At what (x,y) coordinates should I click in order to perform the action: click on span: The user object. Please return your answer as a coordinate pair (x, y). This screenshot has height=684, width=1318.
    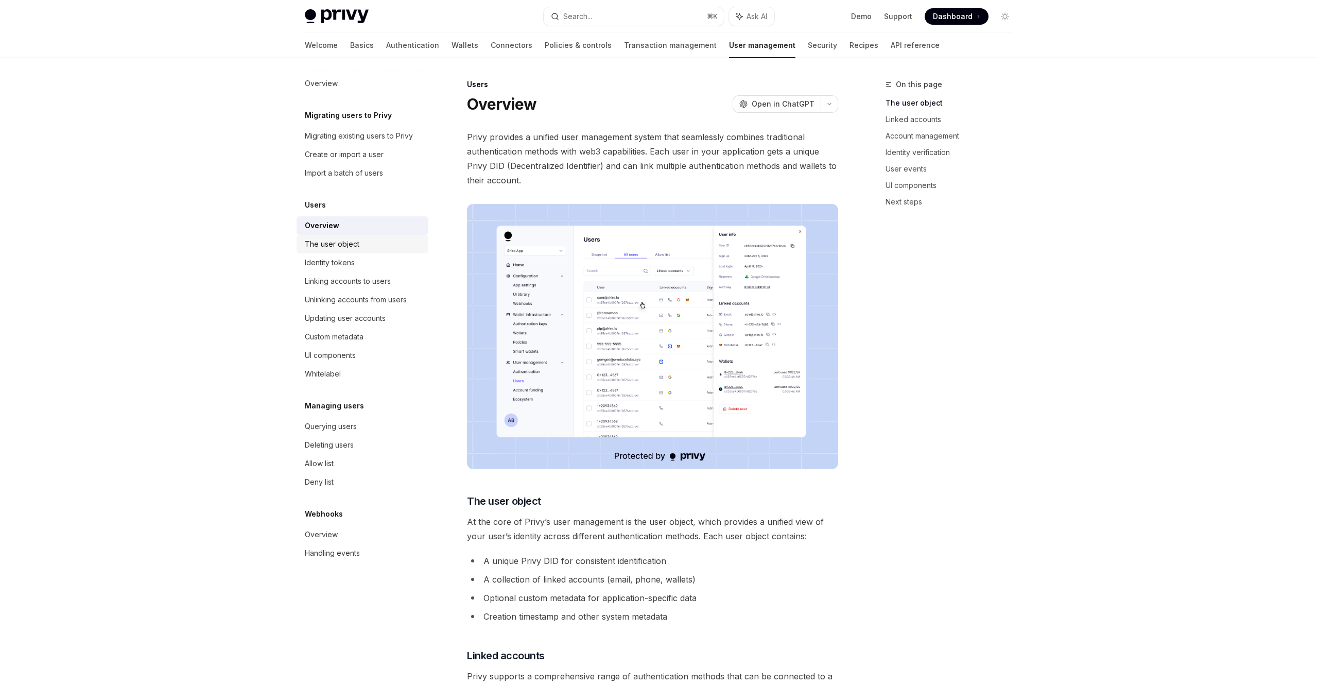
    Looking at the image, I should click on (504, 501).